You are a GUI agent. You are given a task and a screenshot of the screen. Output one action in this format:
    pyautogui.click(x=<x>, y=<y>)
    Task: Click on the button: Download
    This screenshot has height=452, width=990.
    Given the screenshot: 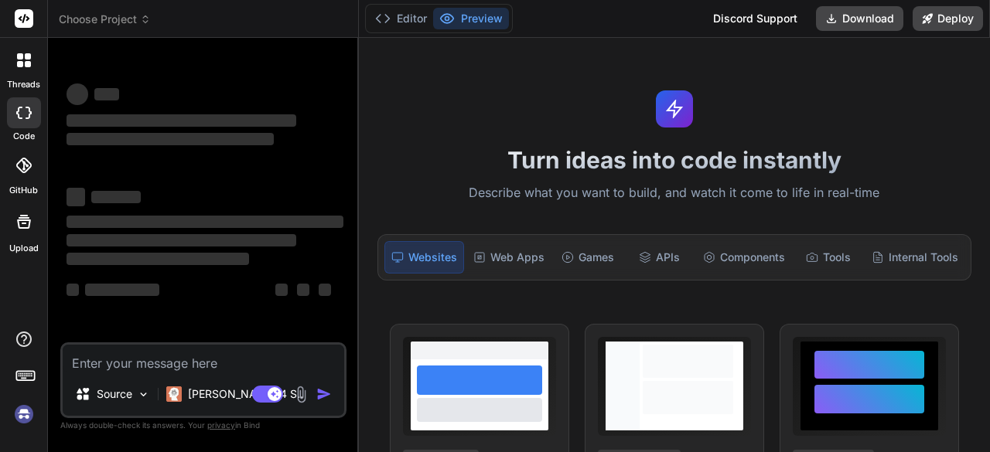 What is the action you would take?
    pyautogui.click(x=859, y=19)
    